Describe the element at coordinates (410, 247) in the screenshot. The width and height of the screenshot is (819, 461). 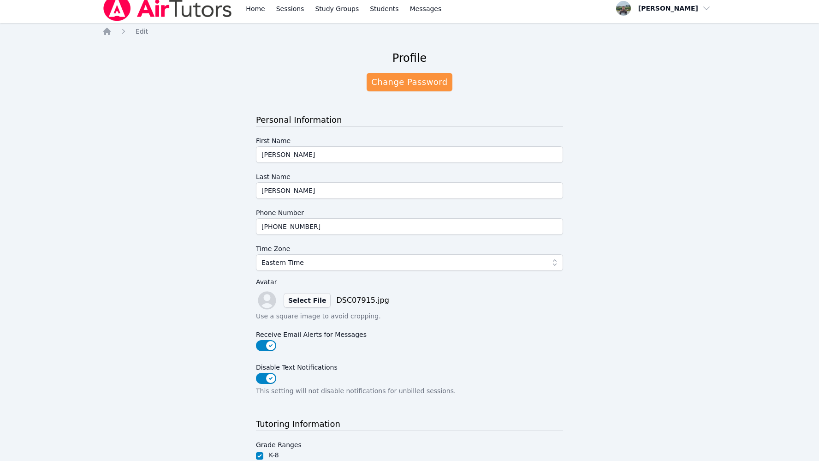
I see `label: Time Zone` at that location.